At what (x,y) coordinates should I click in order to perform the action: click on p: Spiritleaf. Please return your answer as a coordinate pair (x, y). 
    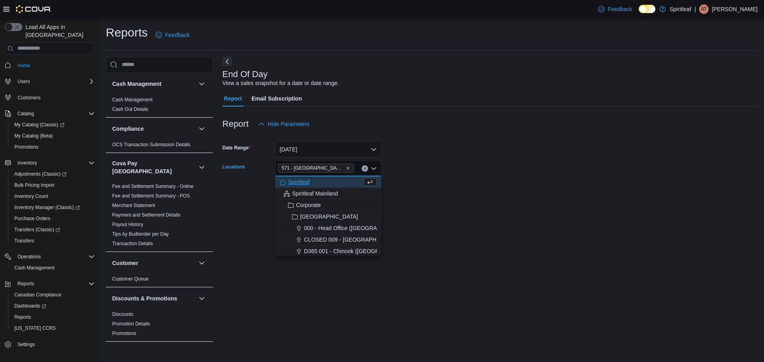
    Looking at the image, I should click on (680, 9).